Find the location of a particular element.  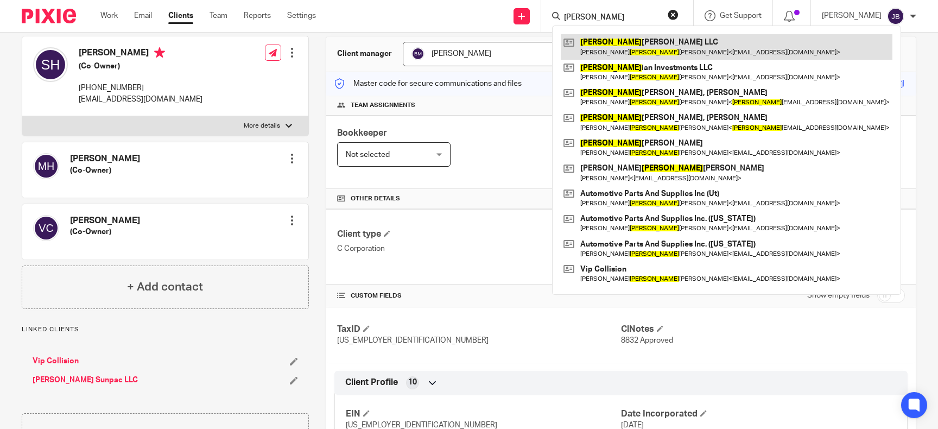

a: Vip Collision is located at coordinates (55, 361).